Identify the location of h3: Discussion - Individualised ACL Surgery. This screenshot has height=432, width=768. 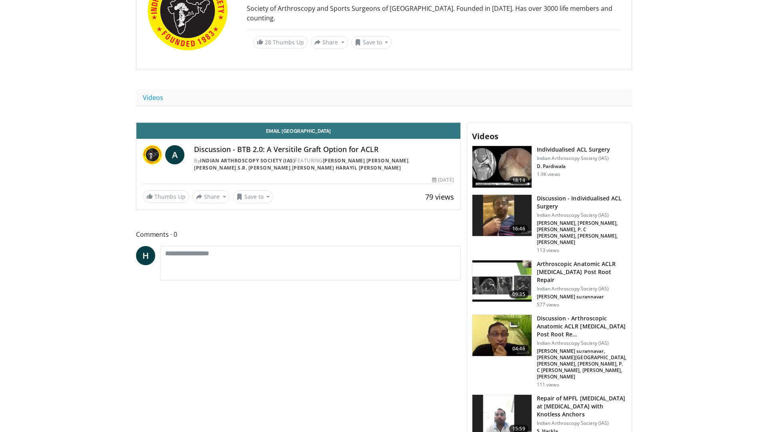
(582, 202).